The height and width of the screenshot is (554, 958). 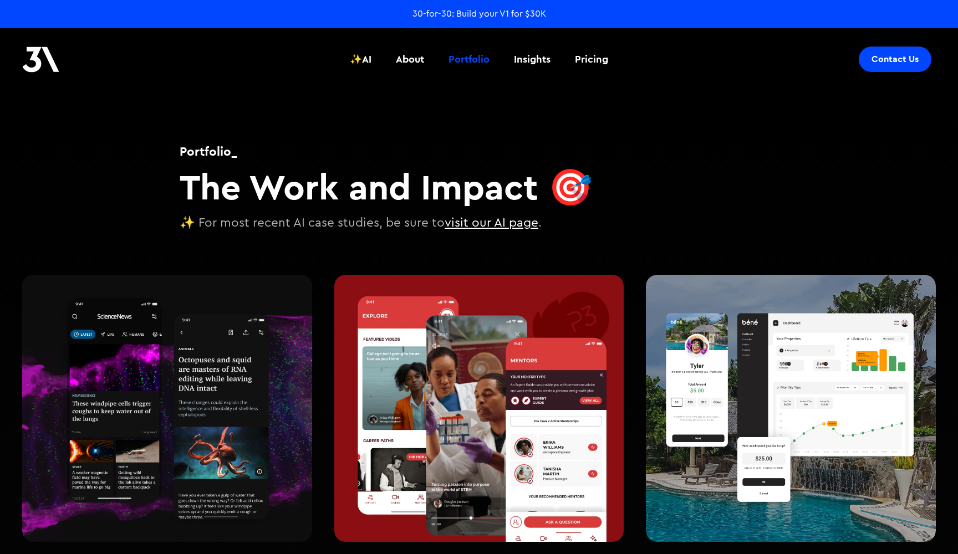 I want to click on h2: The Work and Impact 🎯, so click(x=386, y=187).